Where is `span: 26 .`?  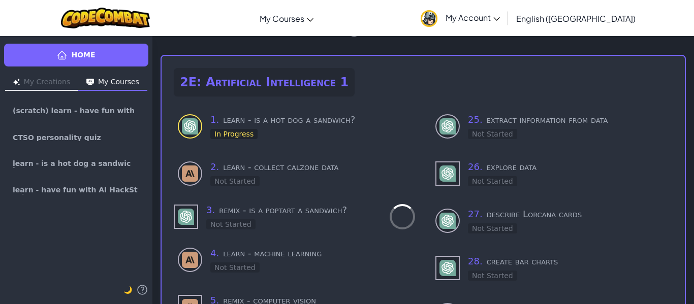
span: 26 . is located at coordinates (475, 167).